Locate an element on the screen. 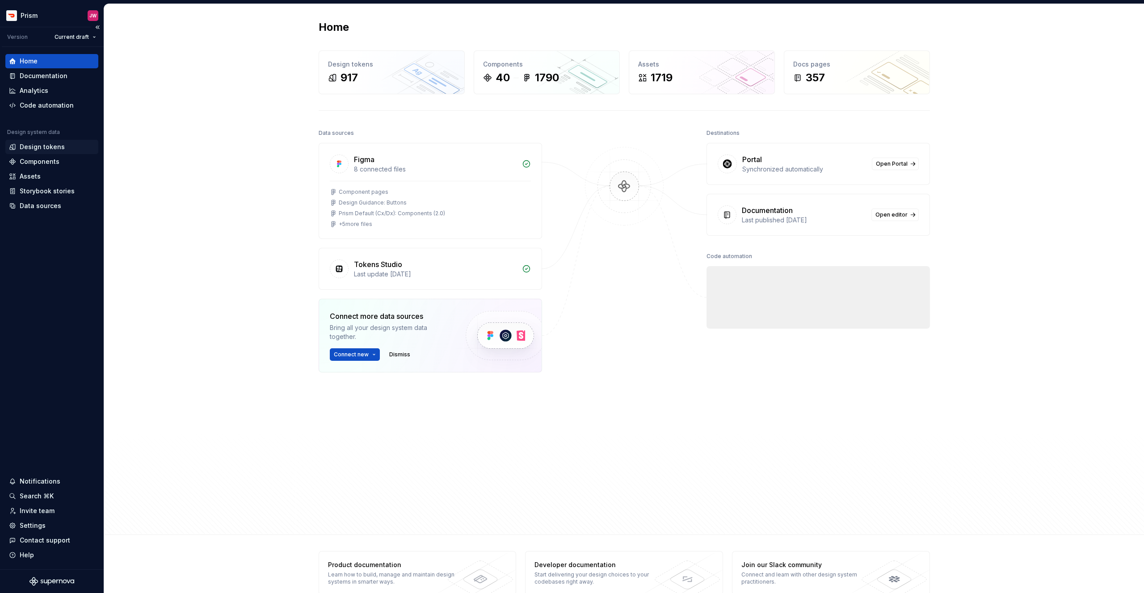 The height and width of the screenshot is (593, 1144). a: Design tokens917 is located at coordinates (391, 72).